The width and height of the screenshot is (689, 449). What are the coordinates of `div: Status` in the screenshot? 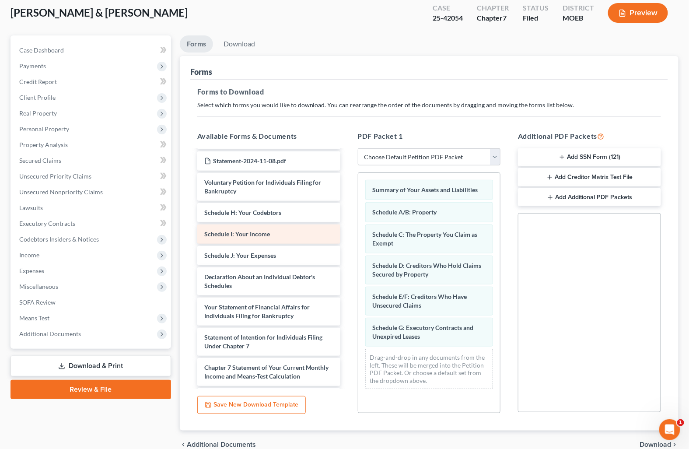 It's located at (535, 8).